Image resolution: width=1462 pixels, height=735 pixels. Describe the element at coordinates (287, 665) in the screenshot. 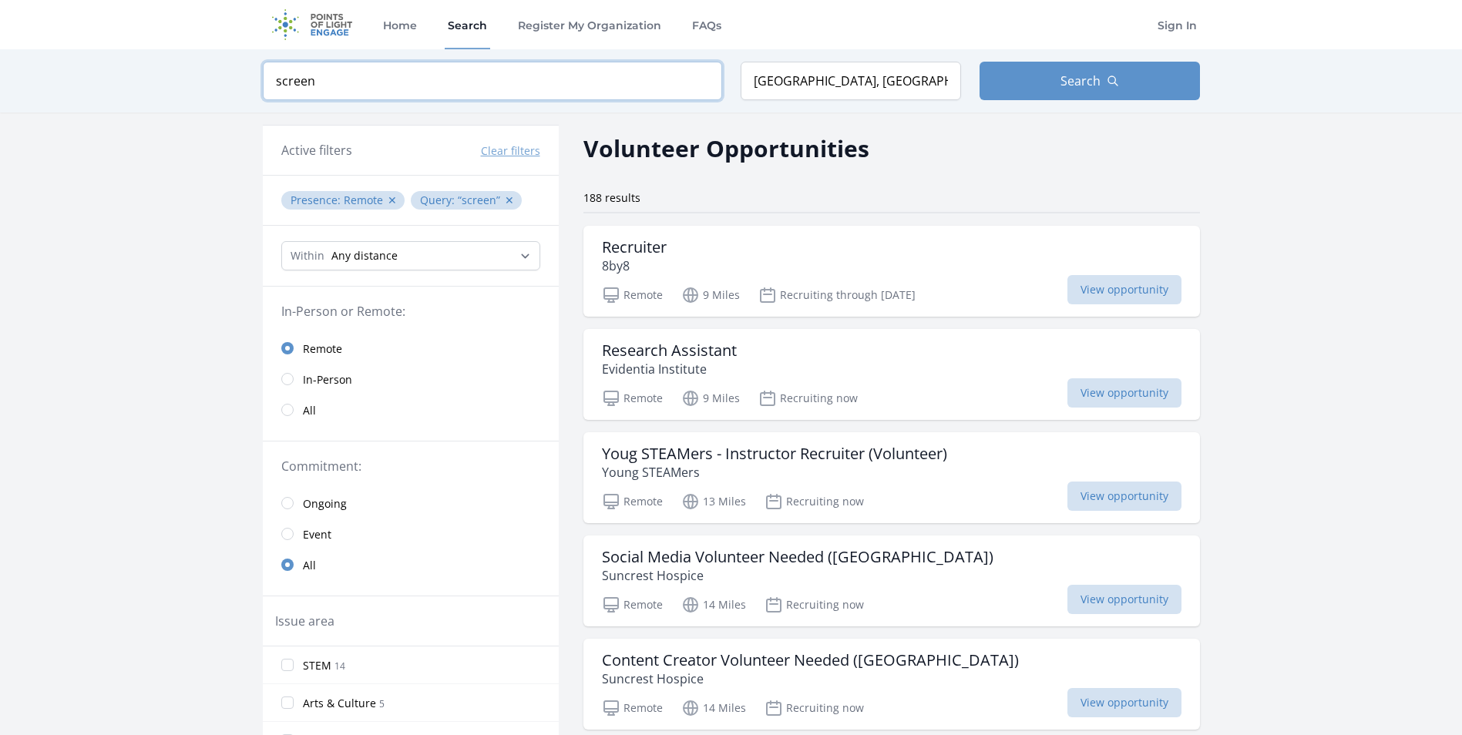

I see `input: STEM 14` at that location.